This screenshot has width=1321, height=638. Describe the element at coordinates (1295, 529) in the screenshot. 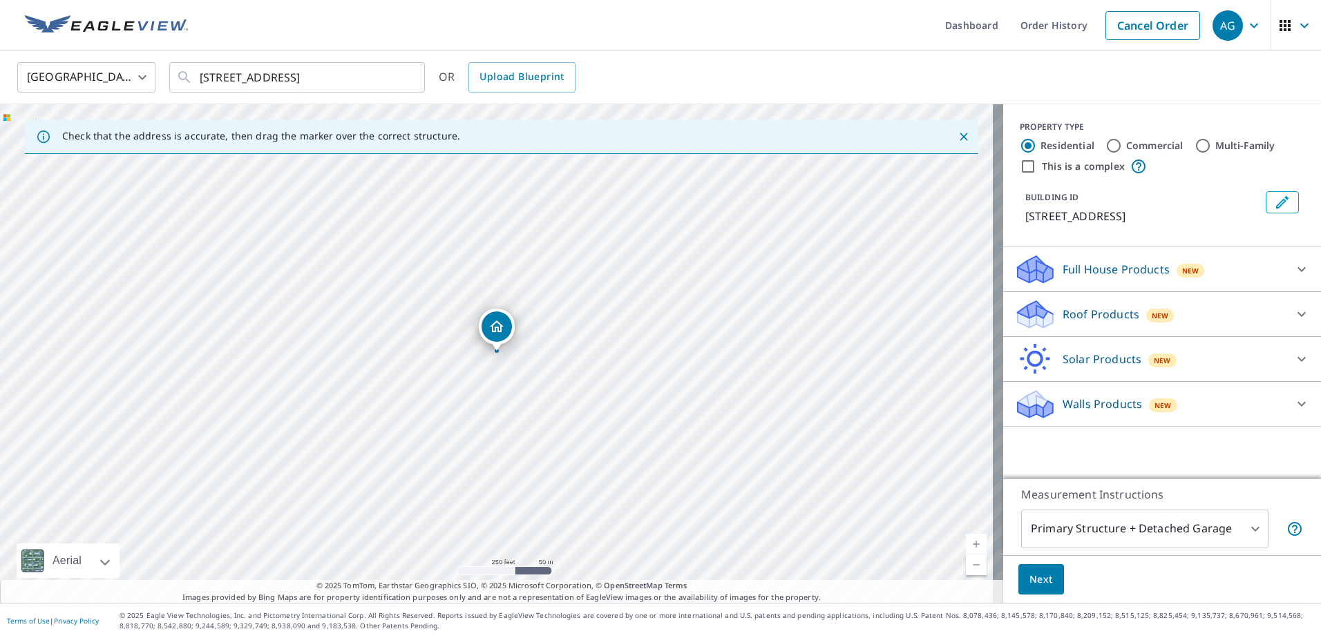

I see `span: Your report will include the primary structure and a detached garage if one exists.` at that location.